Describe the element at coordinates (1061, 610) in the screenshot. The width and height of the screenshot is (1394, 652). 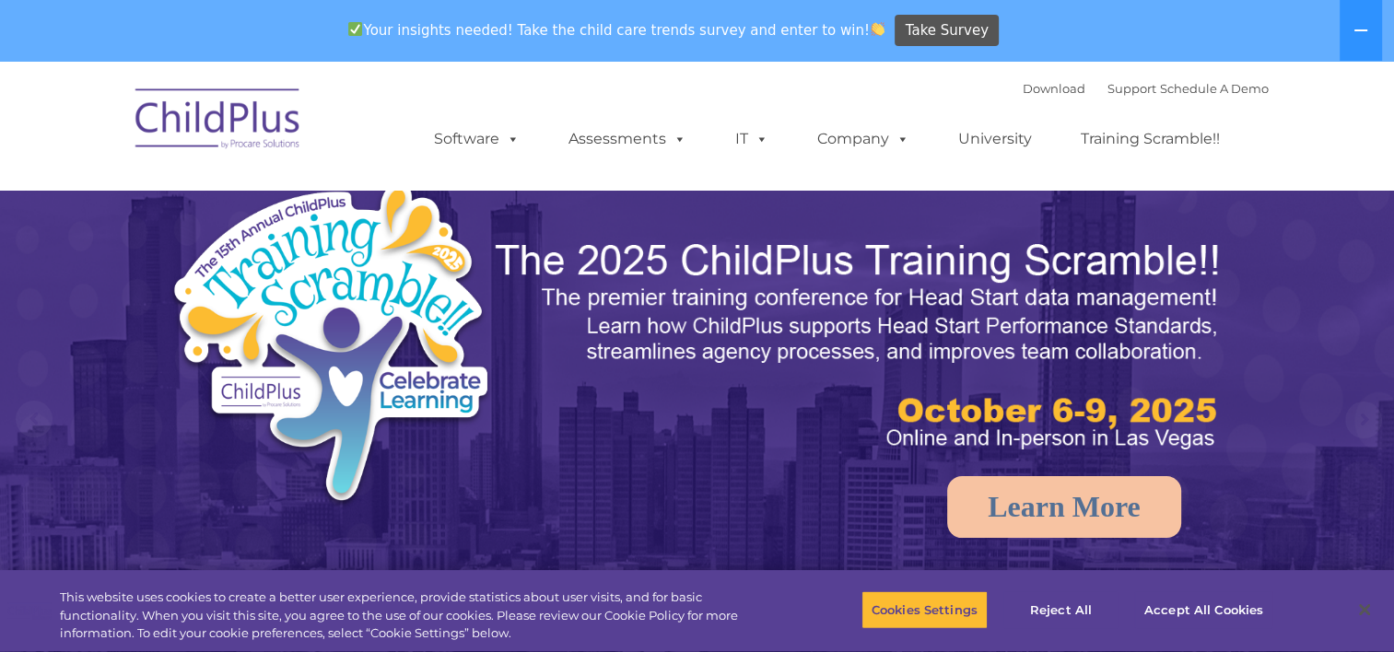
I see `button: Reject All` at that location.